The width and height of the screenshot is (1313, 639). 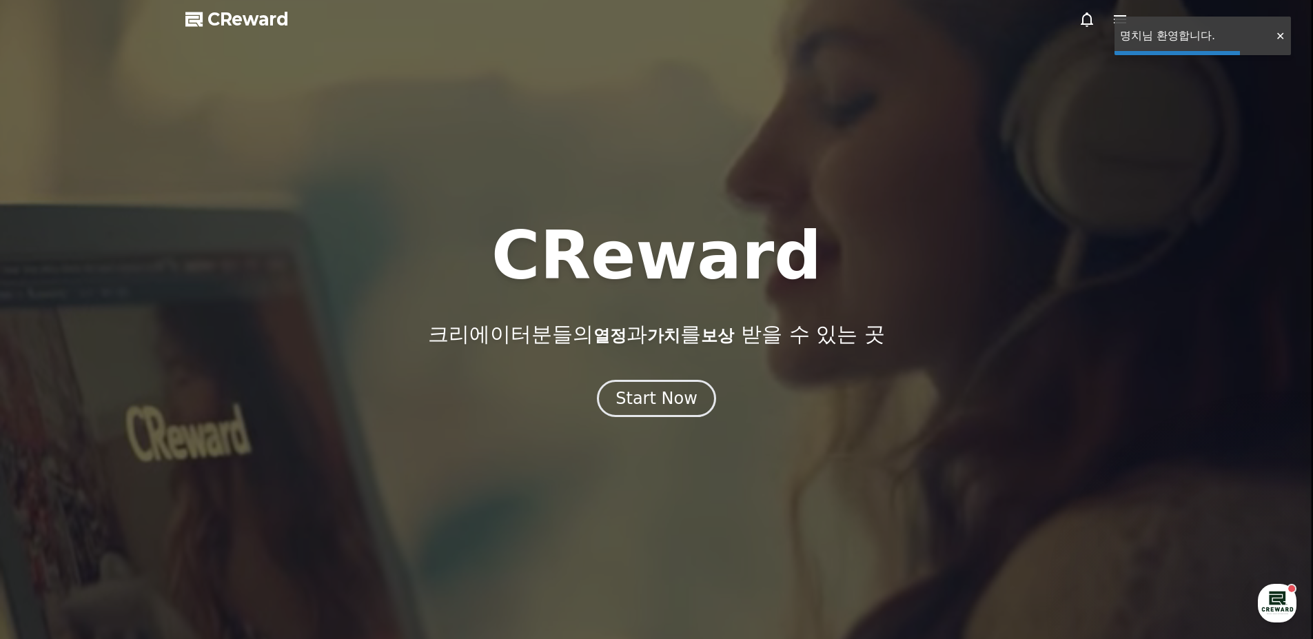 I want to click on a: CReward, so click(x=237, y=19).